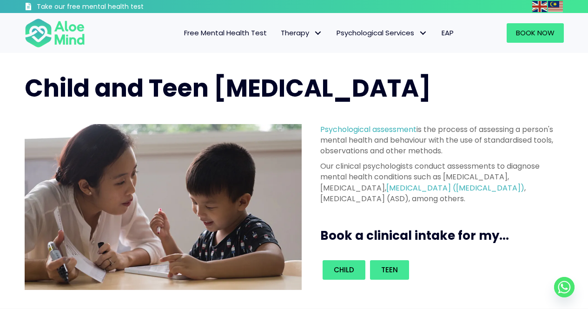 This screenshot has width=588, height=309. Describe the element at coordinates (302, 33) in the screenshot. I see `span: Therapy` at that location.